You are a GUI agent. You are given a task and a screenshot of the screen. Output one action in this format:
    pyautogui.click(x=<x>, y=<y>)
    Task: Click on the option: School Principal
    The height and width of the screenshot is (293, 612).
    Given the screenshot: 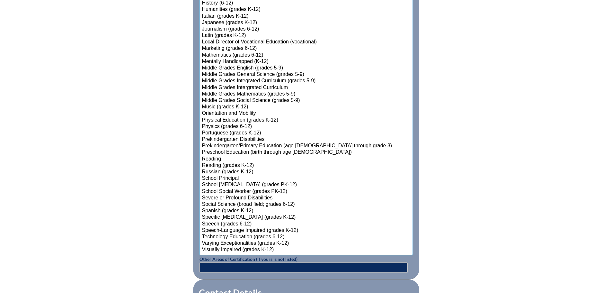 What is the action you would take?
    pyautogui.click(x=306, y=178)
    